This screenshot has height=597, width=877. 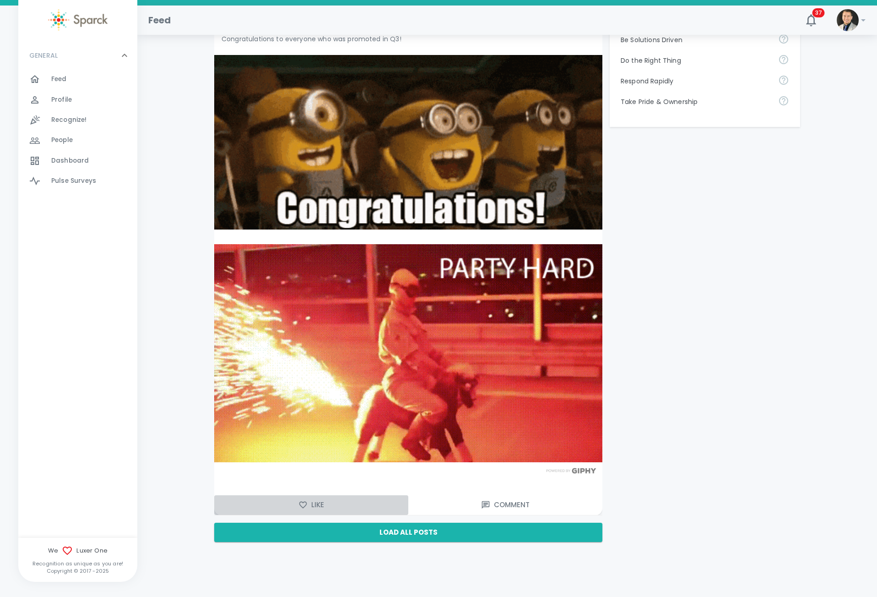 I want to click on svg: Be Solutions Driven, so click(x=784, y=39).